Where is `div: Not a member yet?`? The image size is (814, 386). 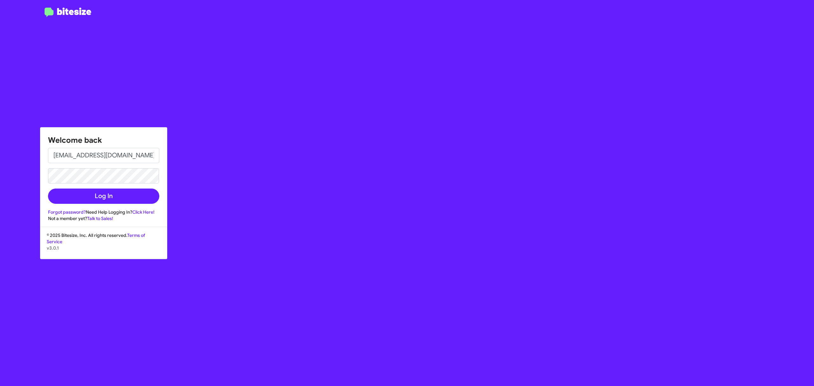 div: Not a member yet? is located at coordinates (104, 218).